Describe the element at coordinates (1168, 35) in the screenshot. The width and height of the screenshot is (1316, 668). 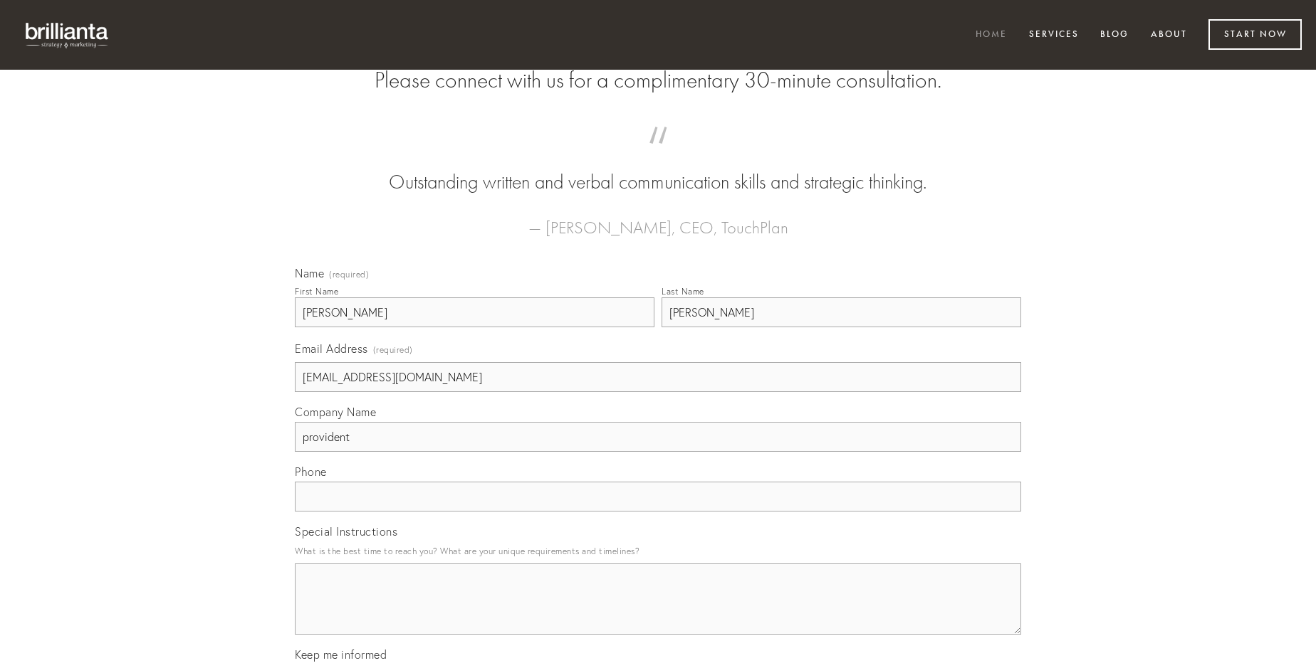
I see `a: About` at that location.